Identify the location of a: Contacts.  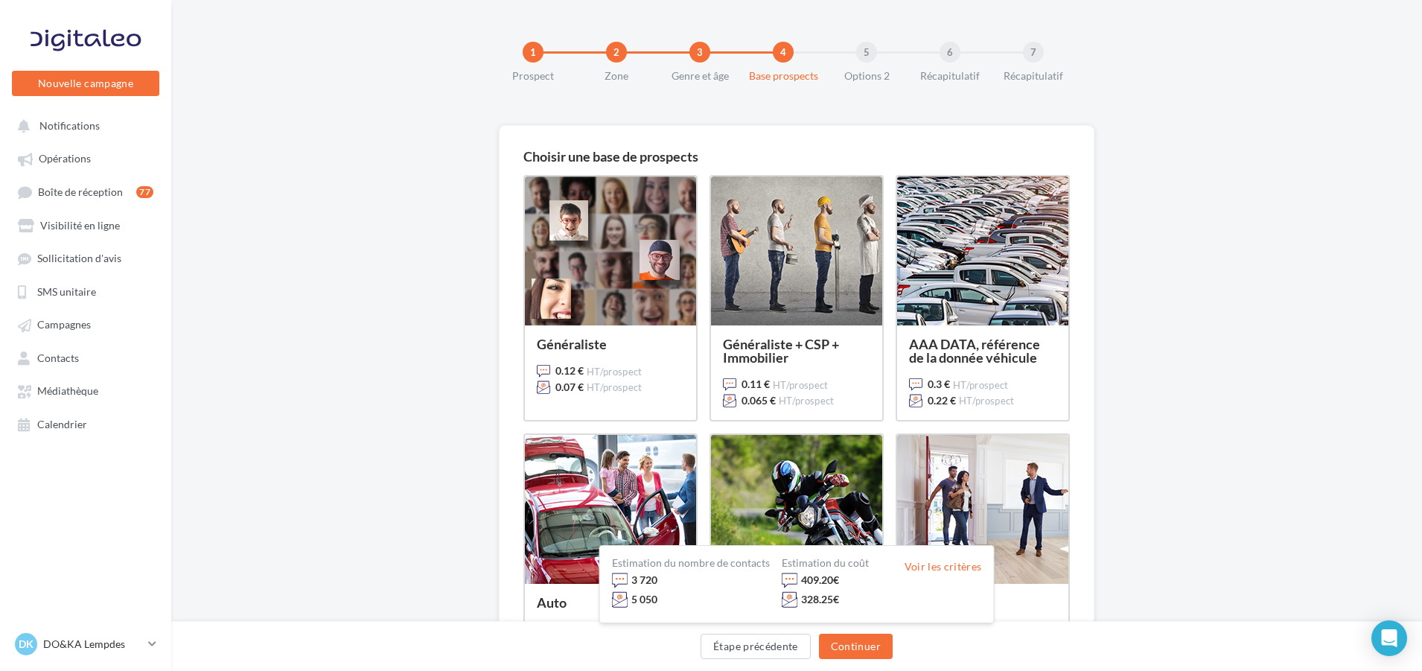
(86, 357).